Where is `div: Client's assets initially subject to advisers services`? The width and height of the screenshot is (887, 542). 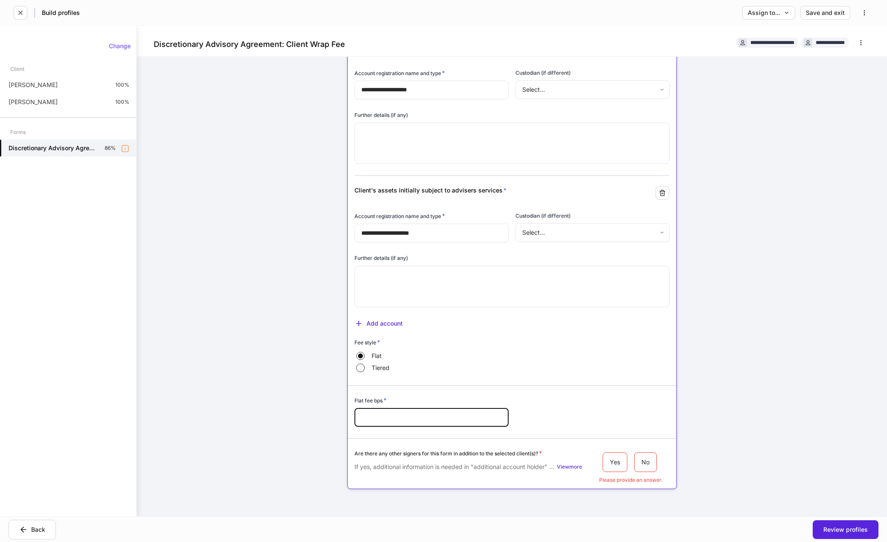 div: Client's assets initially subject to advisers services is located at coordinates (458, 190).